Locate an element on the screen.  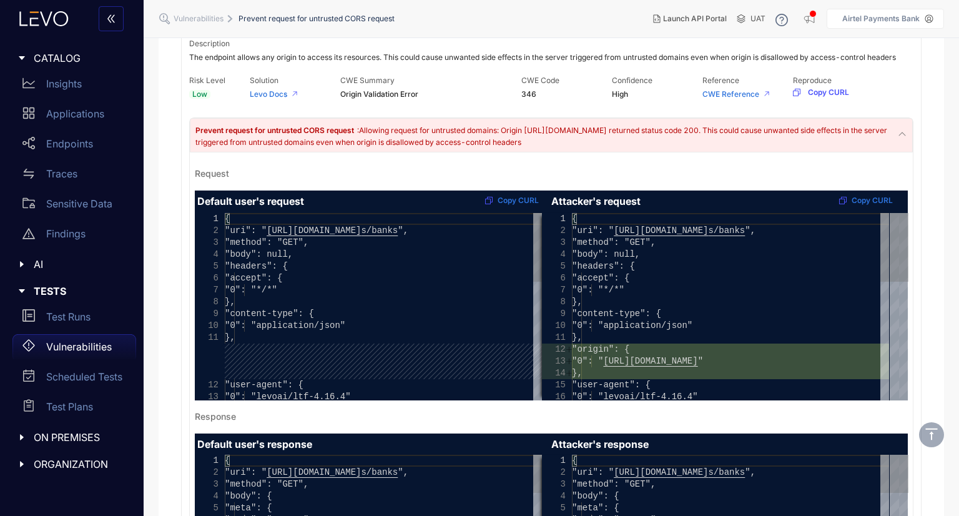
a: Scheduled Tests is located at coordinates (74, 379).